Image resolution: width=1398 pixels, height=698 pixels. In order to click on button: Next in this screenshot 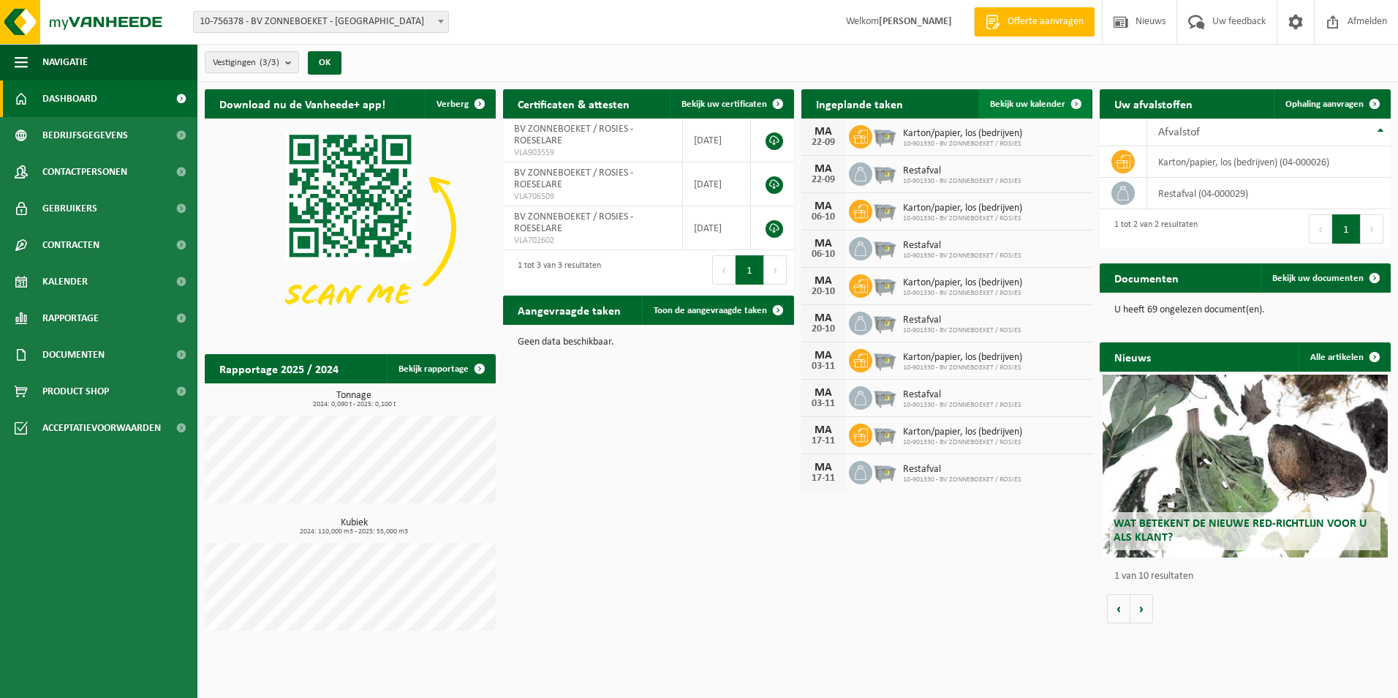, I will do `click(775, 270)`.